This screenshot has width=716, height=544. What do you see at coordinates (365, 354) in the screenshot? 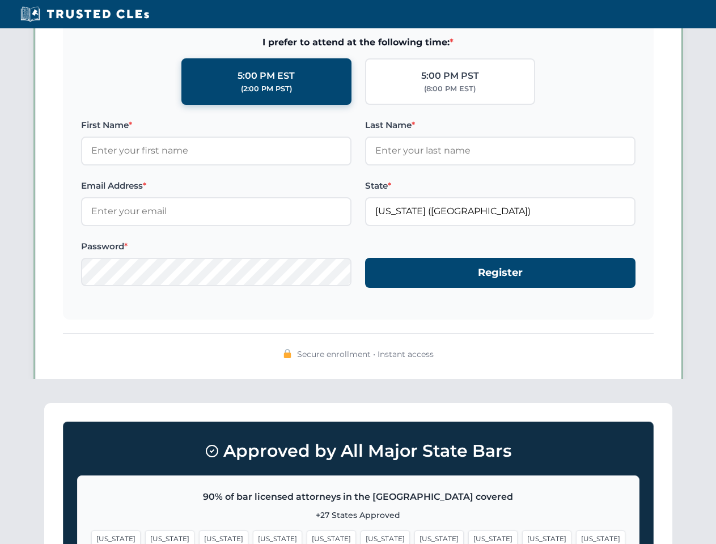
I see `span: Secure enrollment • Instant access` at bounding box center [365, 354].